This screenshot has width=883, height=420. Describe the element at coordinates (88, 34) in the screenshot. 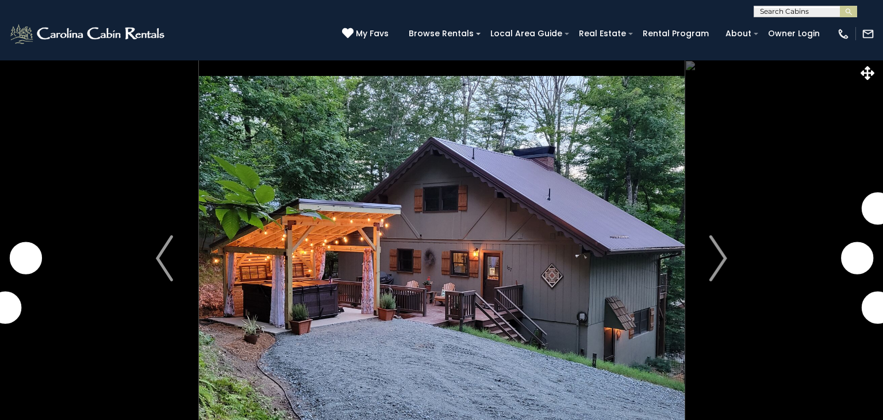

I see `img: White-1-2.png` at that location.